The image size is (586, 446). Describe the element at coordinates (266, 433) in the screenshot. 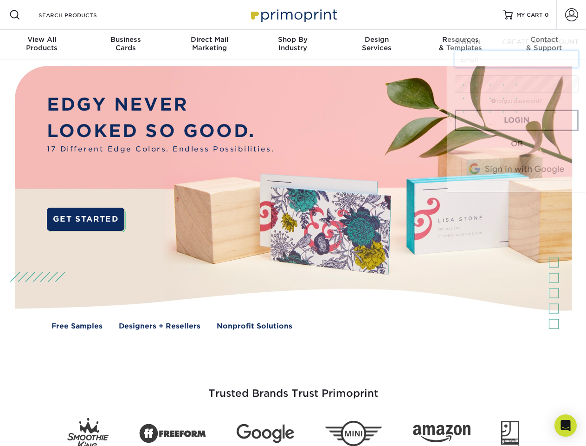

I see `img: Google` at that location.